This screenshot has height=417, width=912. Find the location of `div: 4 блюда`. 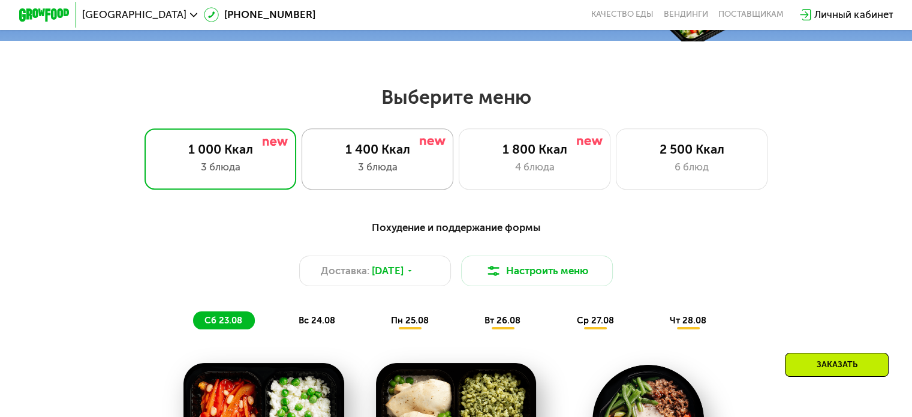

div: 4 блюда is located at coordinates (534, 167).